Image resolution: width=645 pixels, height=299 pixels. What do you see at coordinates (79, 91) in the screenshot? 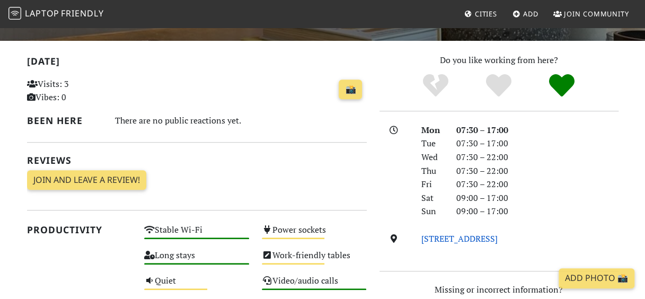
I see `p: Visits: 3 Vibes: 0` at bounding box center [79, 91].